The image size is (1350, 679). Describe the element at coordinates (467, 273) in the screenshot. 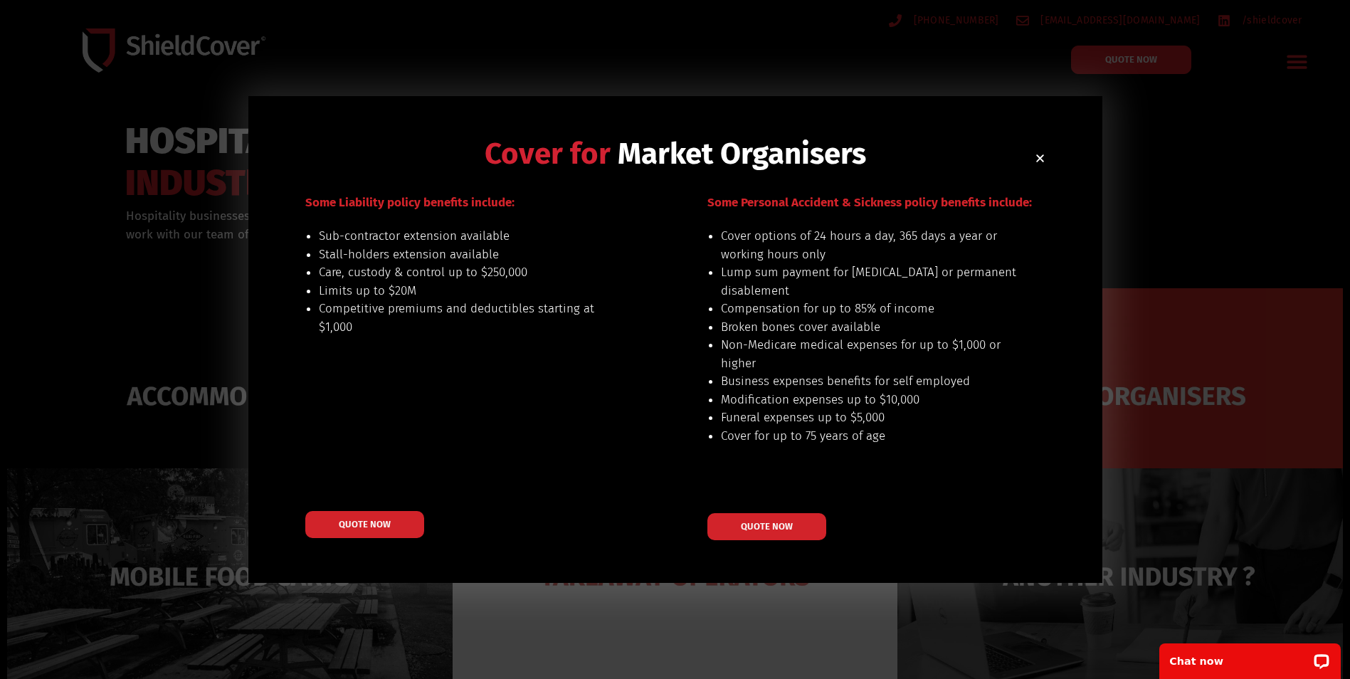

I see `li: Care, custody & control up to $250,000` at that location.